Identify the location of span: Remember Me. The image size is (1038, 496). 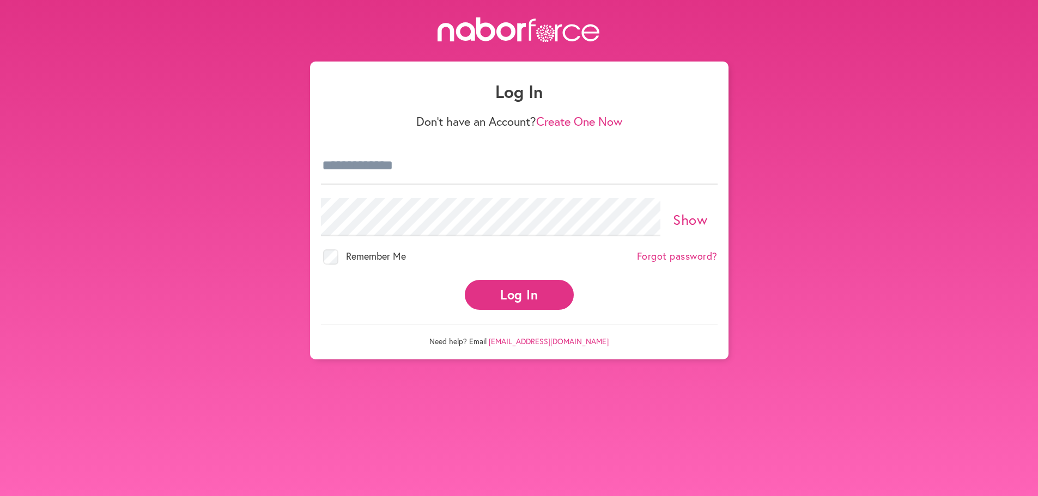
(376, 256).